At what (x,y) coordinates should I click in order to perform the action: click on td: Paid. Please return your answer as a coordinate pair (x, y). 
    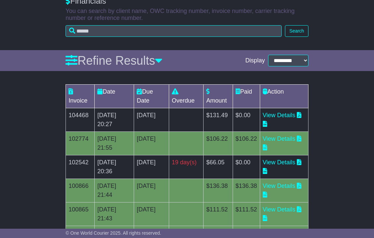
    Looking at the image, I should click on (246, 96).